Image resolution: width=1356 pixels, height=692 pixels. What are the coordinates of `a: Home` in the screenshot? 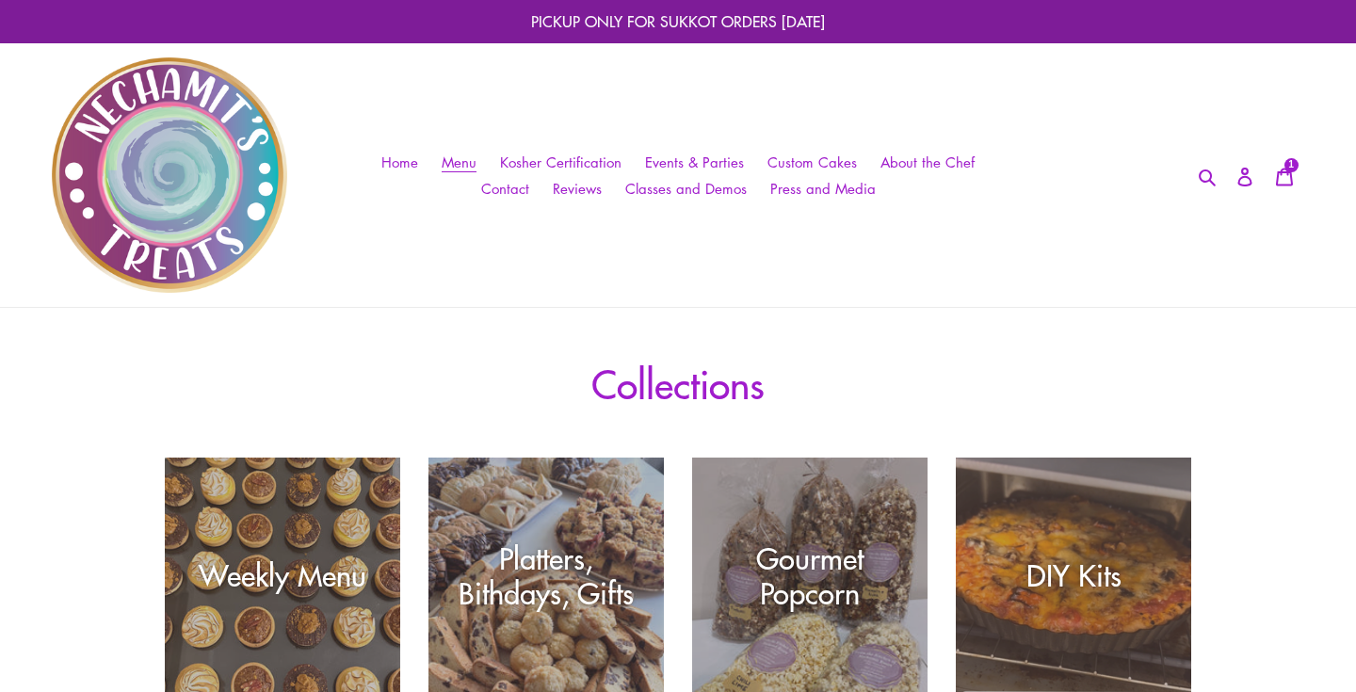 It's located at (399, 162).